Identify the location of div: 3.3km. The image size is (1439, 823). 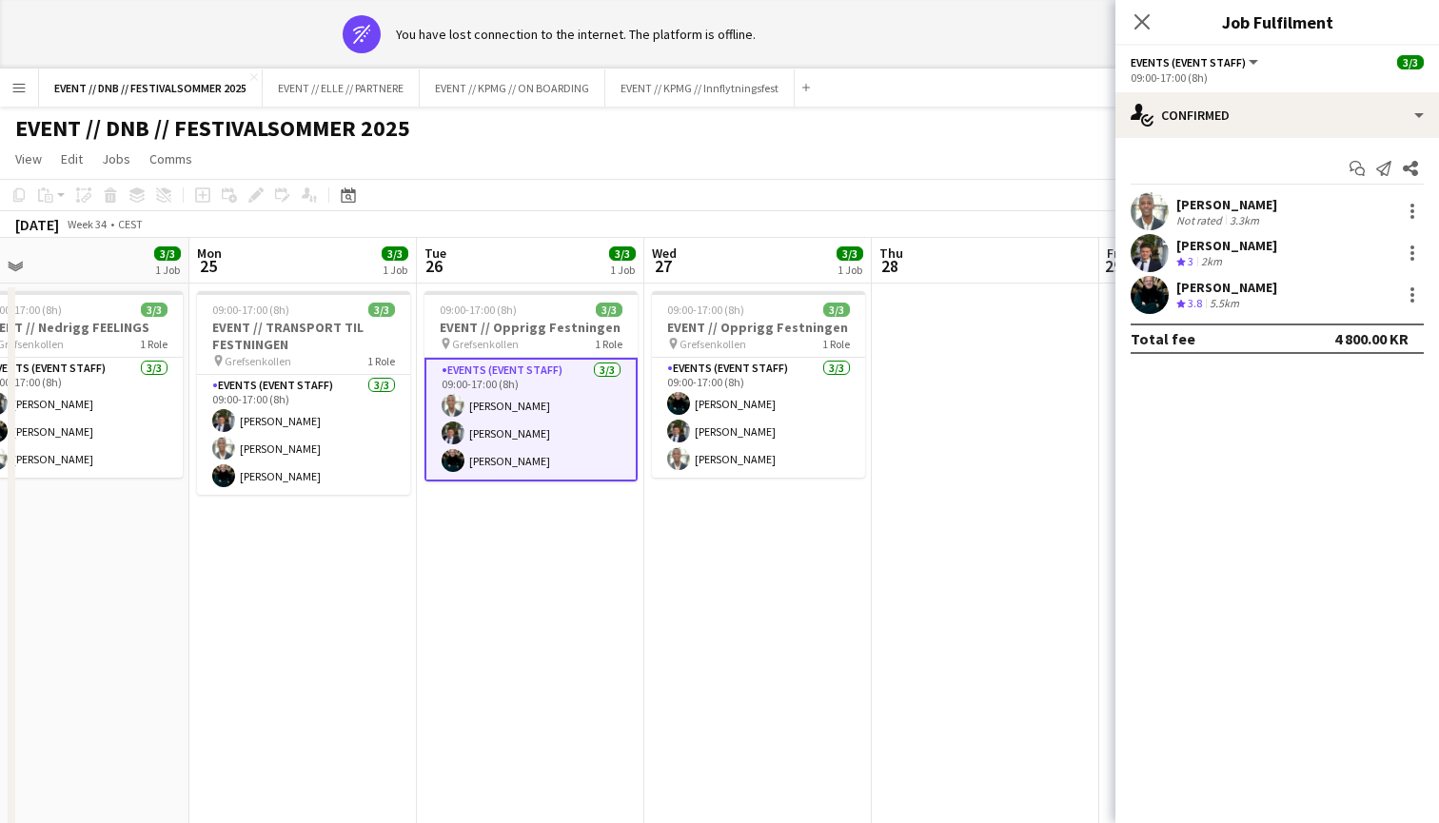
(1244, 220).